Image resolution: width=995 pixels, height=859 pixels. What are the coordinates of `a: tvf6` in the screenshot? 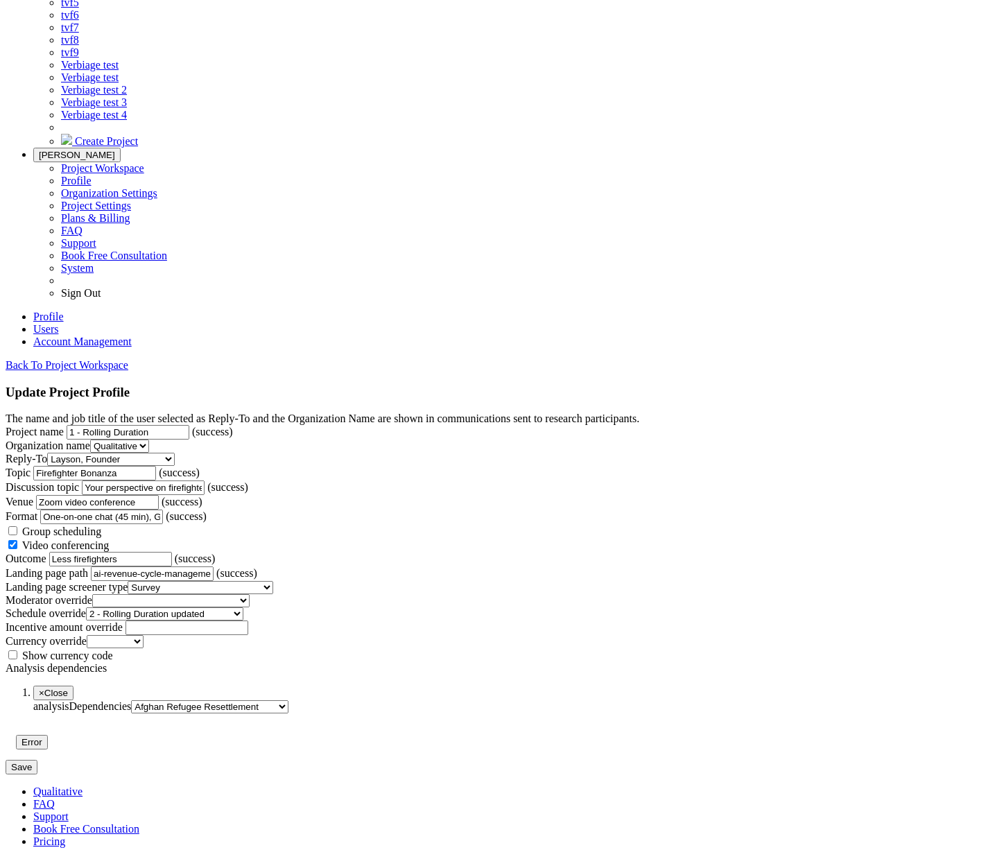 It's located at (70, 15).